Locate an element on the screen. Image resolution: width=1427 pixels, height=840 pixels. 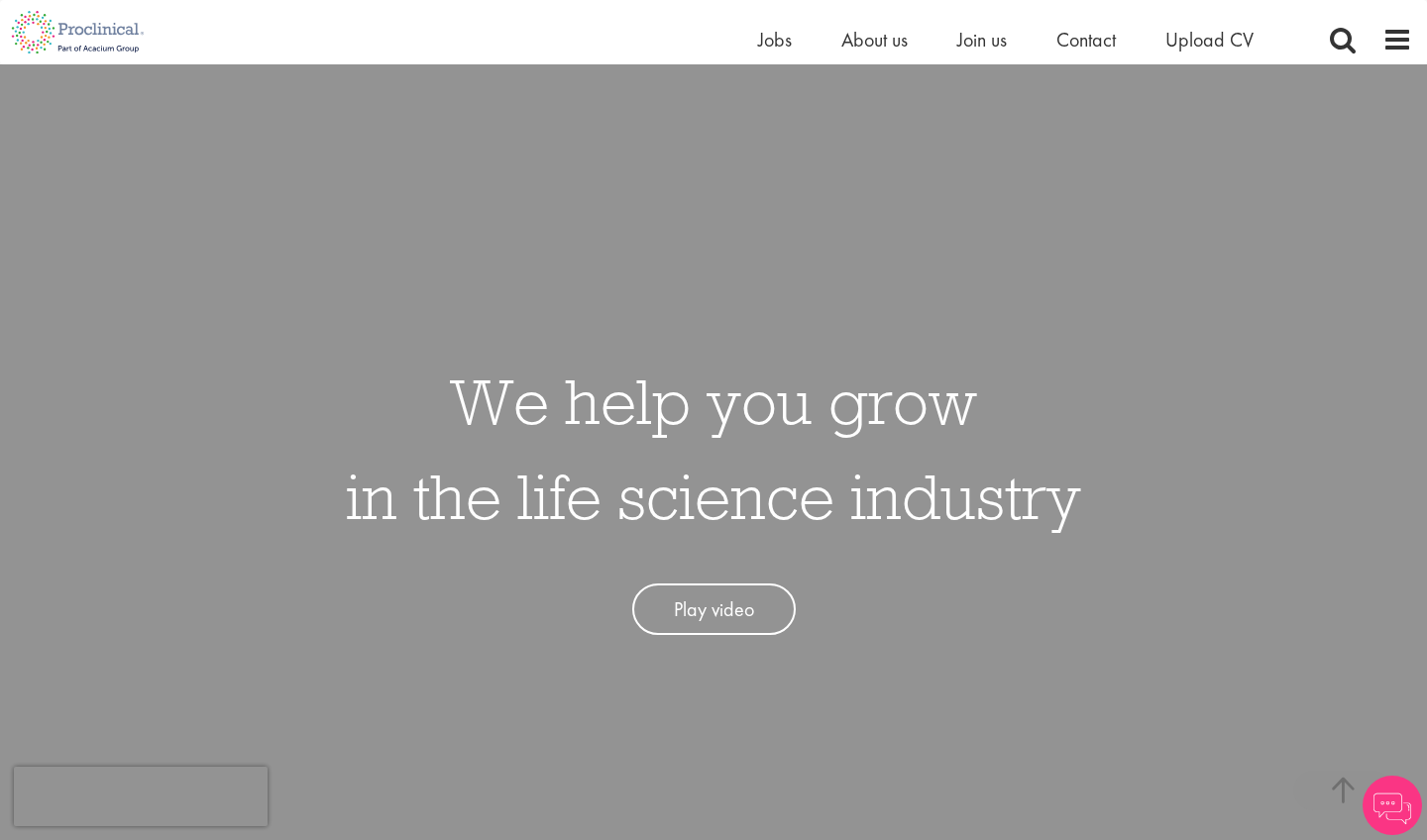
a: Jobs is located at coordinates (774, 40).